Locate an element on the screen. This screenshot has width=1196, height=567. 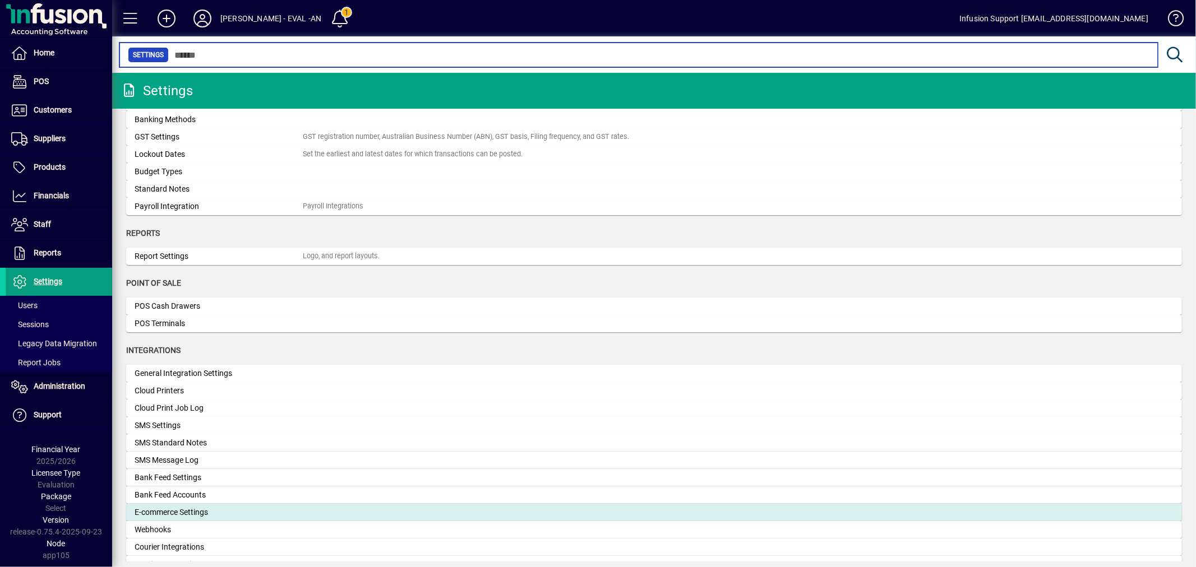
a: Legacy Data Migration is located at coordinates (59, 344).